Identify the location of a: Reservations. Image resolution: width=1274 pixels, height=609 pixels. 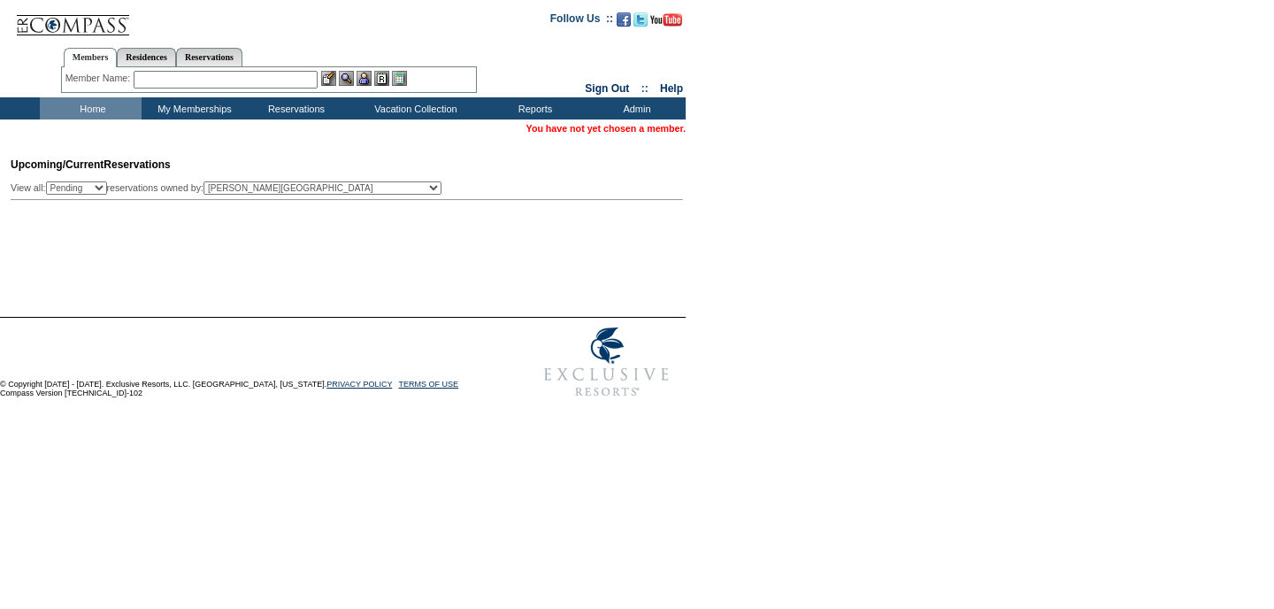
(209, 57).